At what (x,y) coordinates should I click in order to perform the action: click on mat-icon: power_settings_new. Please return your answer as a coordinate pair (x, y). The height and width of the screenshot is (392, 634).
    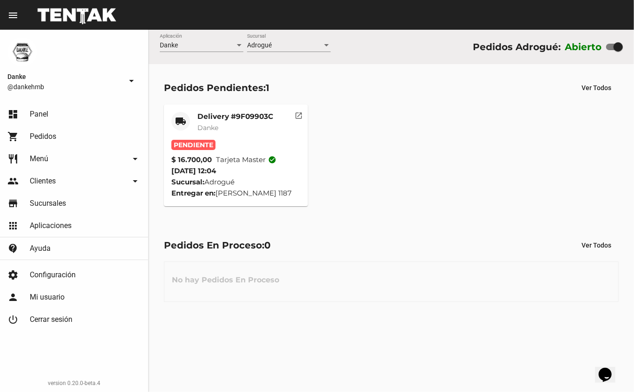
    Looking at the image, I should click on (13, 320).